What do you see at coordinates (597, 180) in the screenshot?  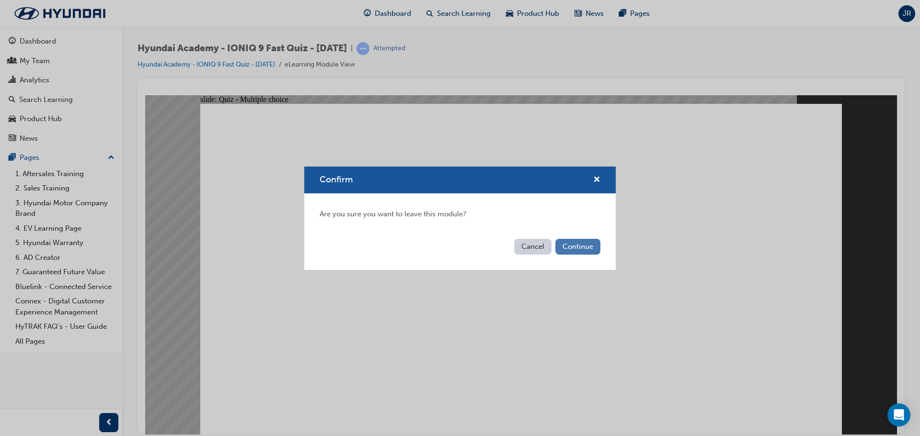 I see `button: cross-icon` at bounding box center [597, 180].